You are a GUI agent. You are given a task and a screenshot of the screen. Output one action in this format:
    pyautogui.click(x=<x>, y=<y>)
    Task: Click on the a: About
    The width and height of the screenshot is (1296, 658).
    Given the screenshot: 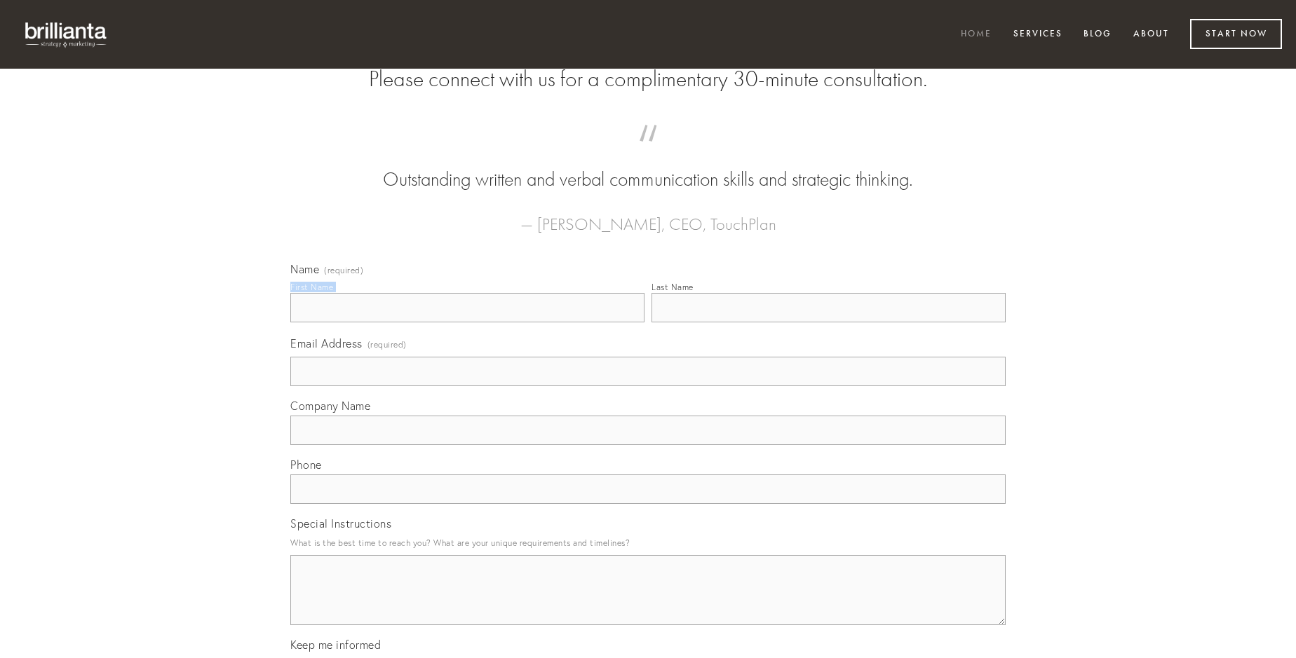 What is the action you would take?
    pyautogui.click(x=1151, y=34)
    